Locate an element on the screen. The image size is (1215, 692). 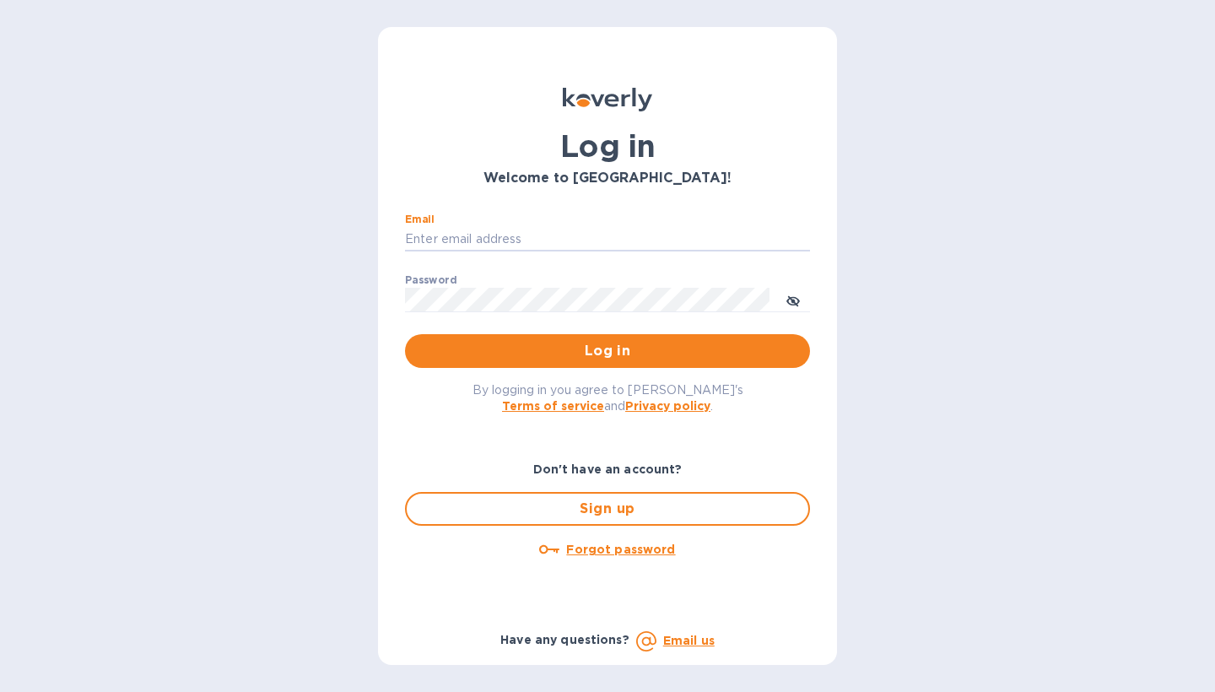
button: Sign up is located at coordinates (608, 509).